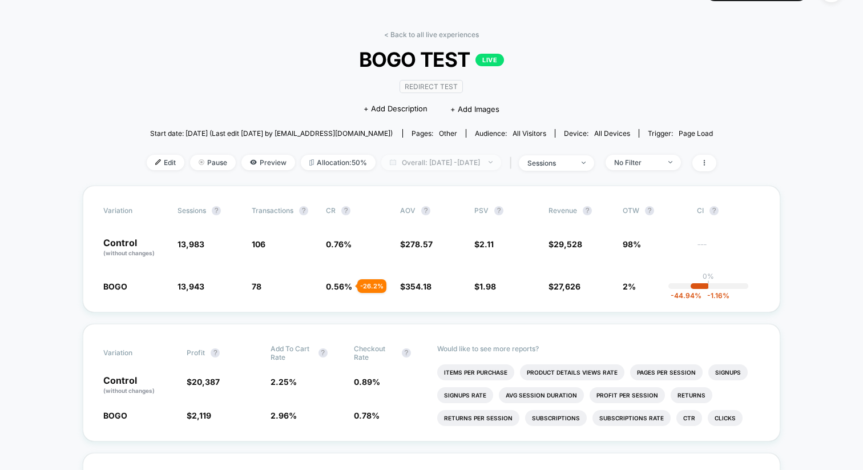 The image size is (863, 470). Describe the element at coordinates (632, 244) in the screenshot. I see `span: 98%` at that location.